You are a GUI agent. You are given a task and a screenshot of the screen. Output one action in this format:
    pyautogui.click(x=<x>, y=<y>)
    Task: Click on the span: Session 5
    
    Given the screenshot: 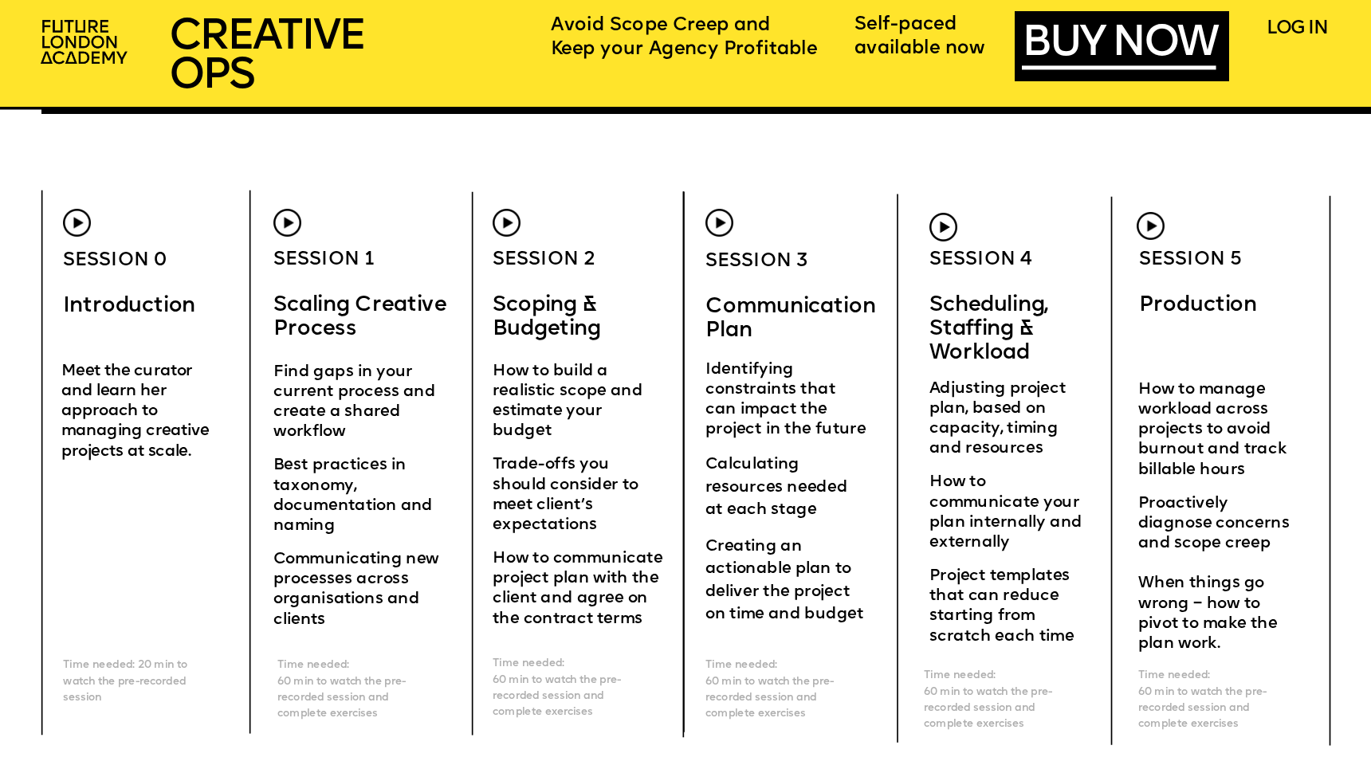 What is the action you would take?
    pyautogui.click(x=1190, y=260)
    